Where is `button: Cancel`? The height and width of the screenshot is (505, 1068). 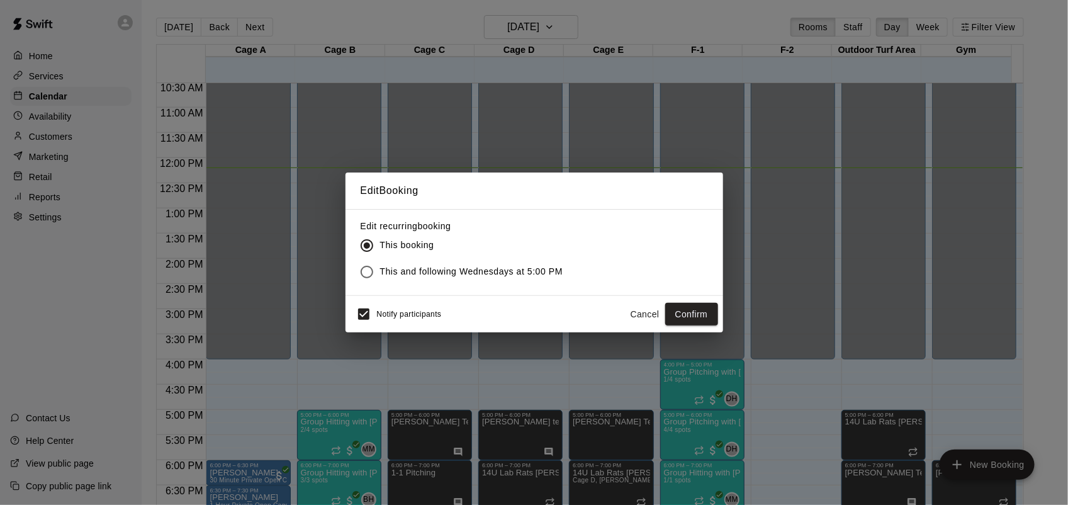
button: Cancel is located at coordinates (645, 314).